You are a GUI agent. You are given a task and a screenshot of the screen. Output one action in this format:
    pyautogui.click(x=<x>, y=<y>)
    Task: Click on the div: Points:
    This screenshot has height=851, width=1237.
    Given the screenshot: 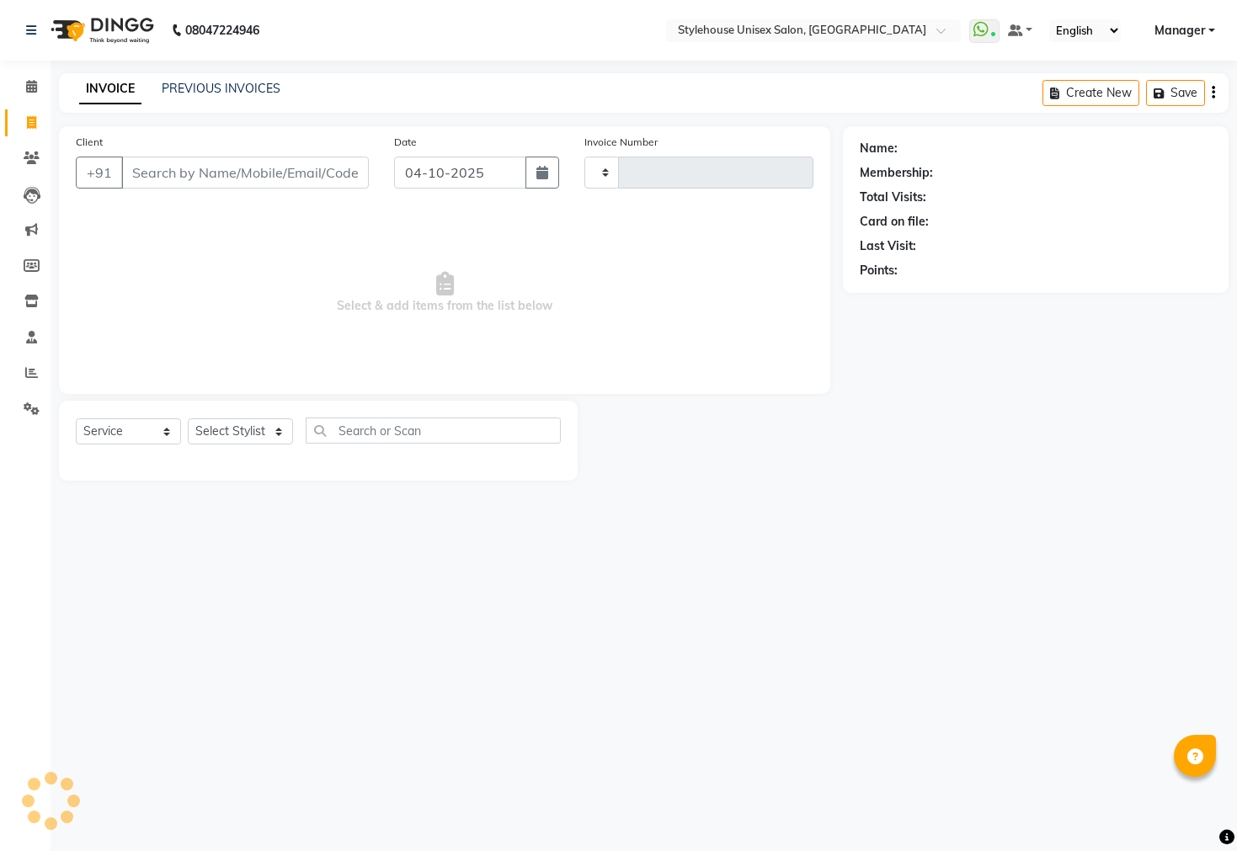 What is the action you would take?
    pyautogui.click(x=878, y=270)
    